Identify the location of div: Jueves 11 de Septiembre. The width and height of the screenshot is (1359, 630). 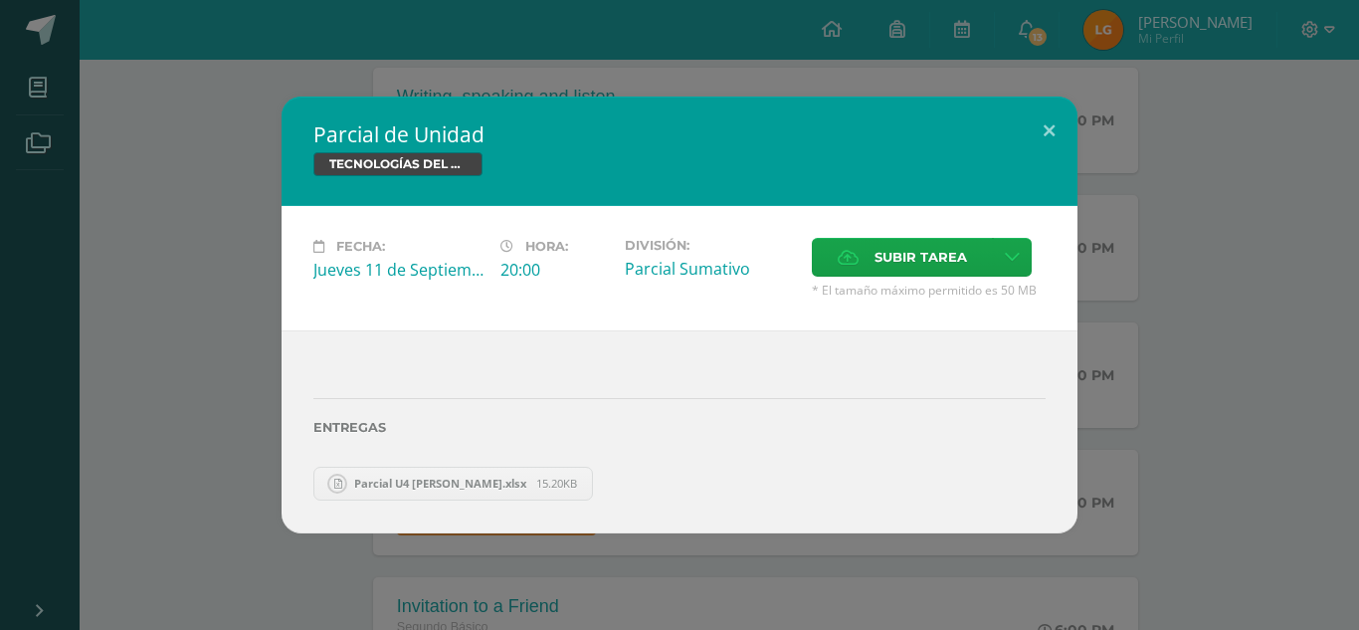
(399, 270).